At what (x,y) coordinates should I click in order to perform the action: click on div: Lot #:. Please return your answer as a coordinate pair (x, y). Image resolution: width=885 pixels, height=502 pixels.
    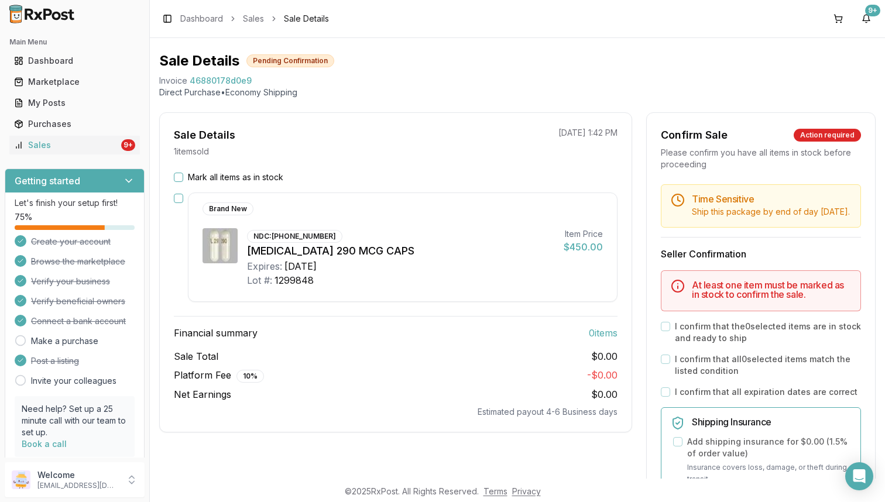
    Looking at the image, I should click on (259, 280).